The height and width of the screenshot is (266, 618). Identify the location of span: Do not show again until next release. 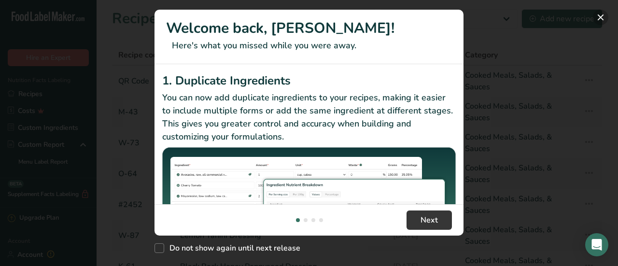
(232, 248).